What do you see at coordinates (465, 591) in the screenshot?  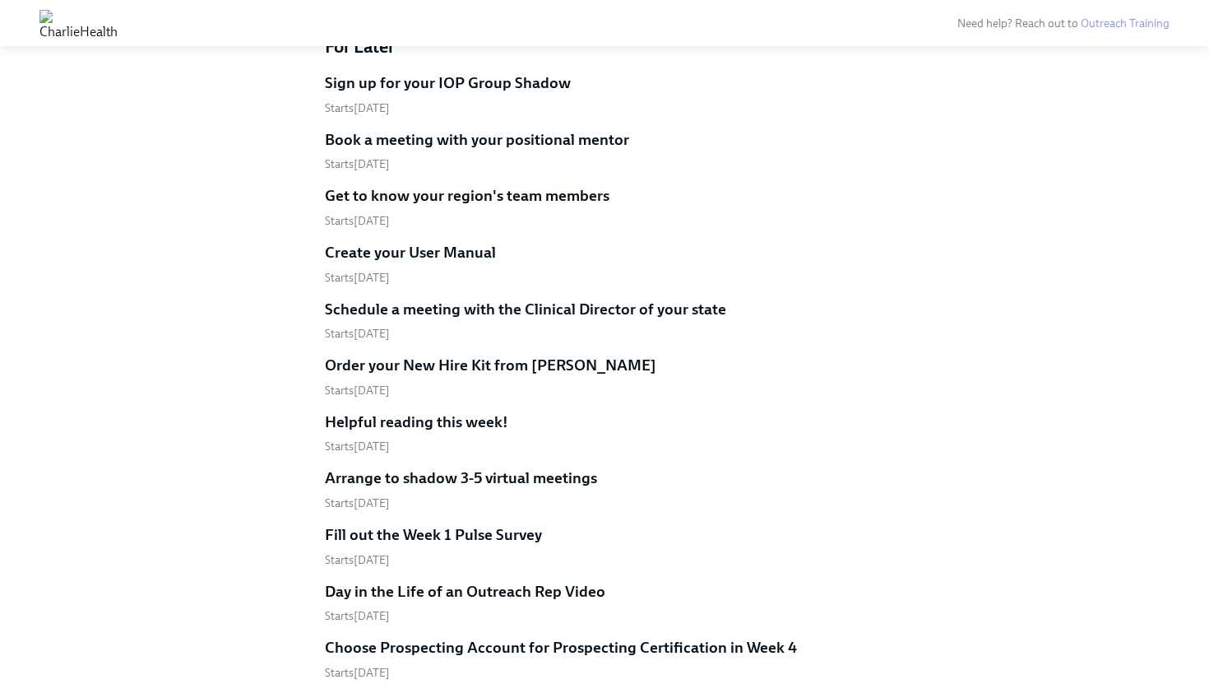 I see `h5: Day in the Life of an Outreach Rep Video` at bounding box center [465, 591].